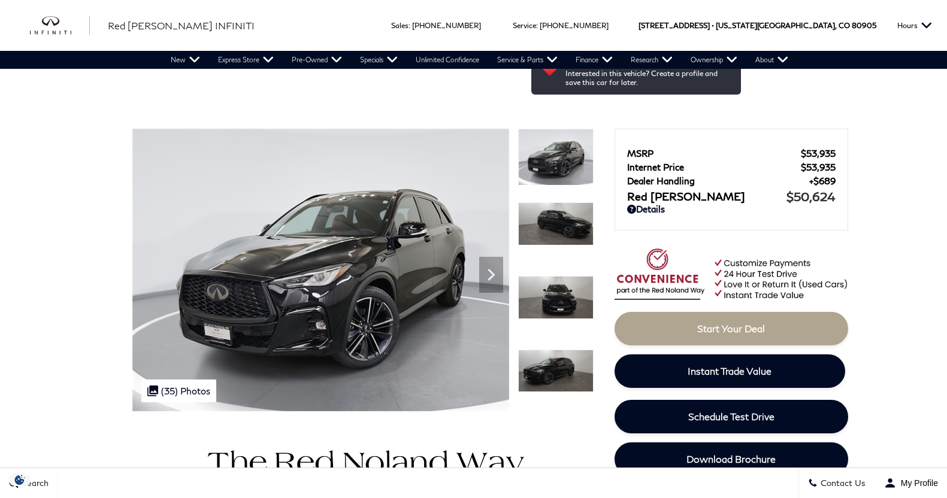  Describe the element at coordinates (185, 60) in the screenshot. I see `a: New` at that location.